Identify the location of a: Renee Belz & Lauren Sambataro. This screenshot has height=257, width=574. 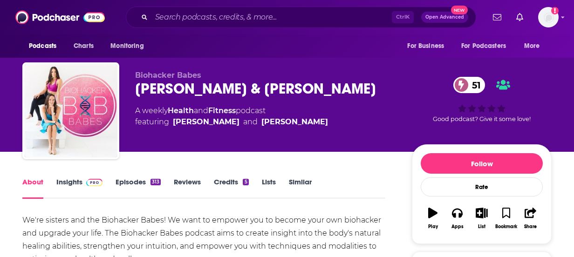
(71, 111).